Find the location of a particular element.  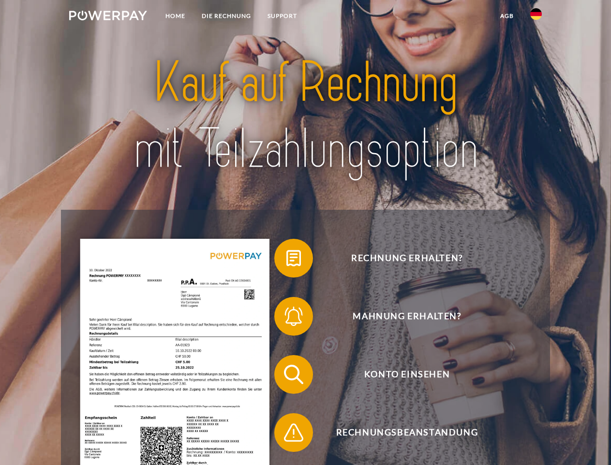

a: Rechnung erhalten? is located at coordinates (400, 258).